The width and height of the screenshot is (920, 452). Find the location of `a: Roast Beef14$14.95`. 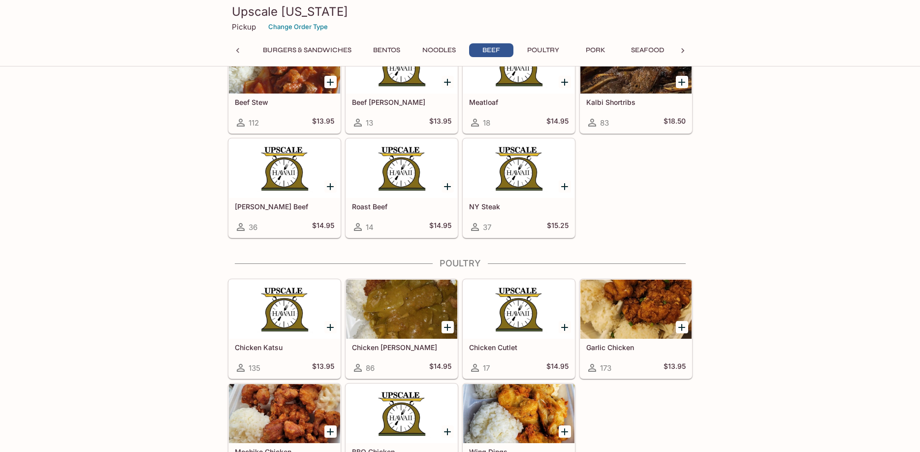

a: Roast Beef14$14.95 is located at coordinates (402, 188).